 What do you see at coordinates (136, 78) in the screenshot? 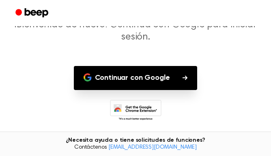
I see `button: Continuar con Google` at bounding box center [136, 78].